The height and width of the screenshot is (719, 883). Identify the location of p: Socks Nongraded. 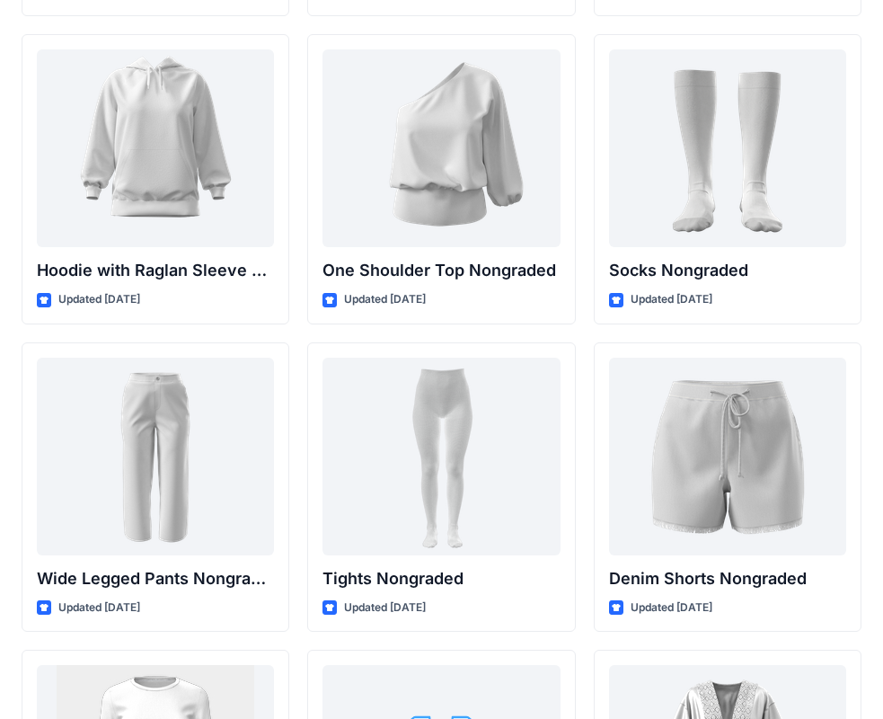
(728, 271).